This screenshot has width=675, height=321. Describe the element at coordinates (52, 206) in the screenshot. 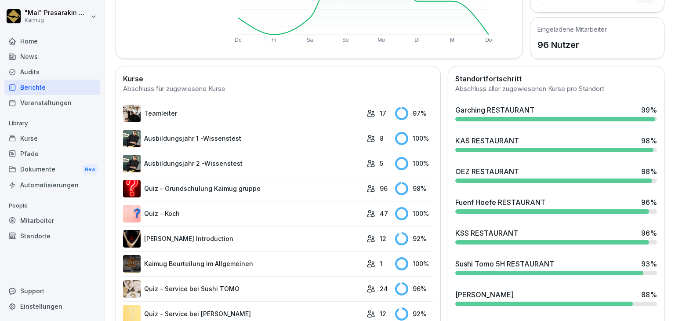

I see `p: People` at that location.